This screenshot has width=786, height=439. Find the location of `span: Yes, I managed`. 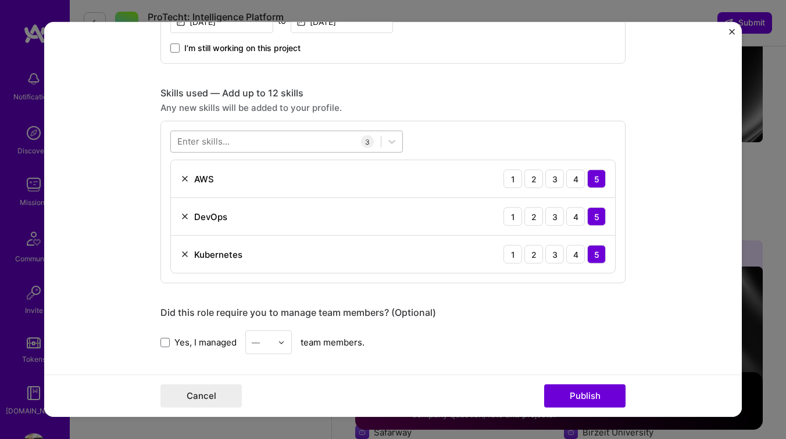

span: Yes, I managed is located at coordinates (205, 342).